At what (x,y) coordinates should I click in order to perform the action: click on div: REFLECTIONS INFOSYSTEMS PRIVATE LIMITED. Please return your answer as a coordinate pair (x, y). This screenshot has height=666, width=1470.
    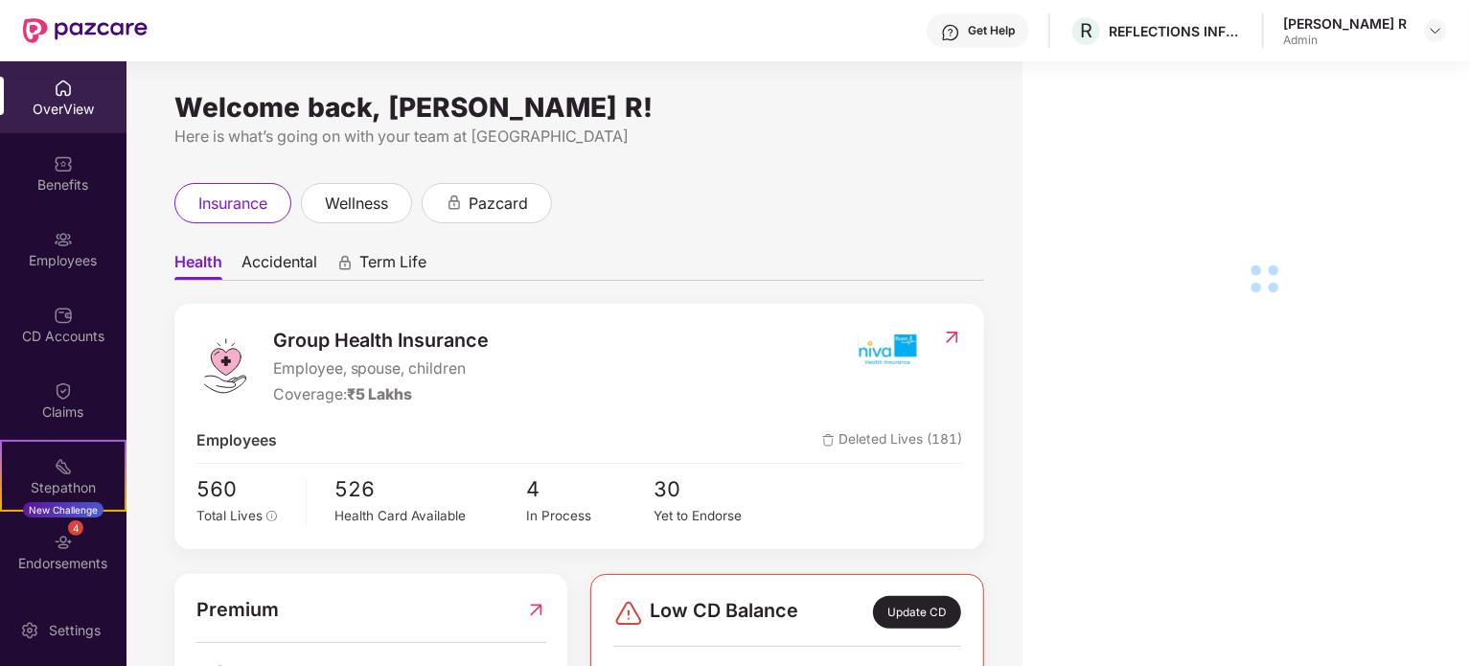
    Looking at the image, I should click on (1176, 31).